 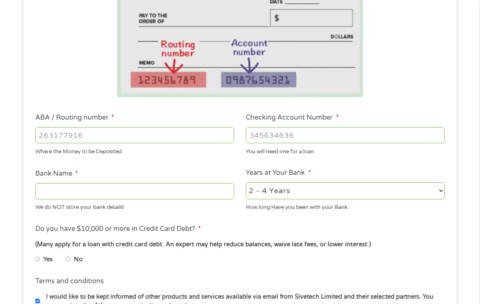 I want to click on div: Where the Money to be Deposited, so click(x=135, y=150).